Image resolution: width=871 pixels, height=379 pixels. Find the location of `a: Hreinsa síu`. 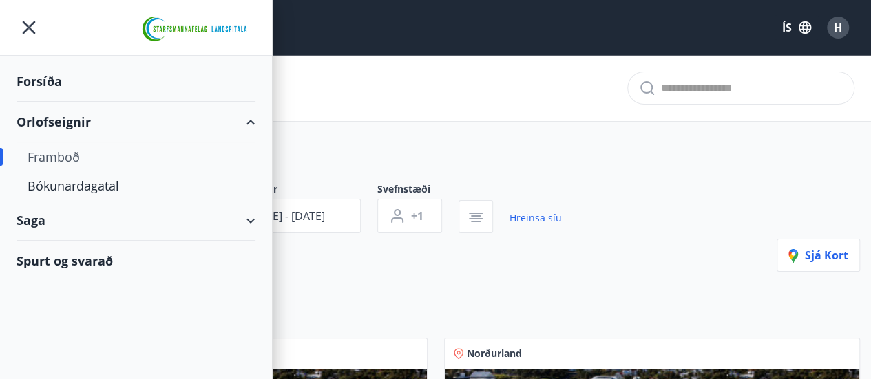

a: Hreinsa síu is located at coordinates (536, 218).